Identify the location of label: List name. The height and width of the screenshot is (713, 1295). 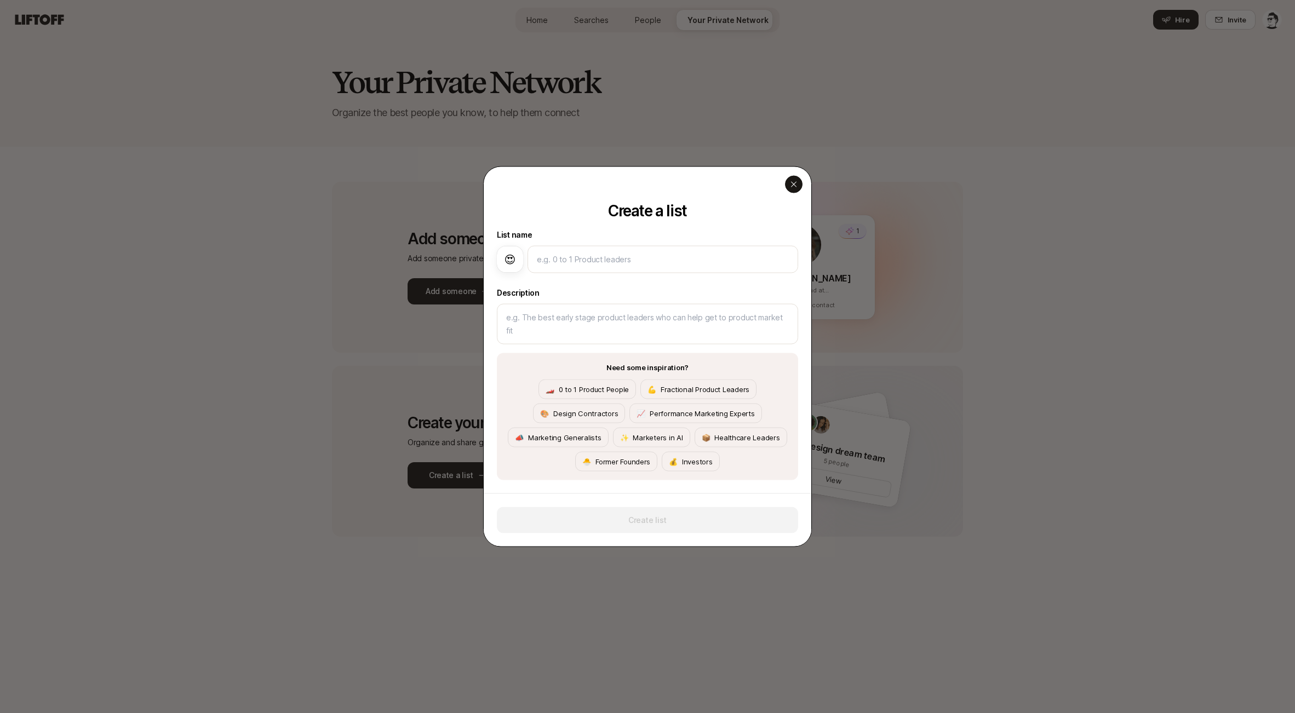
(647, 235).